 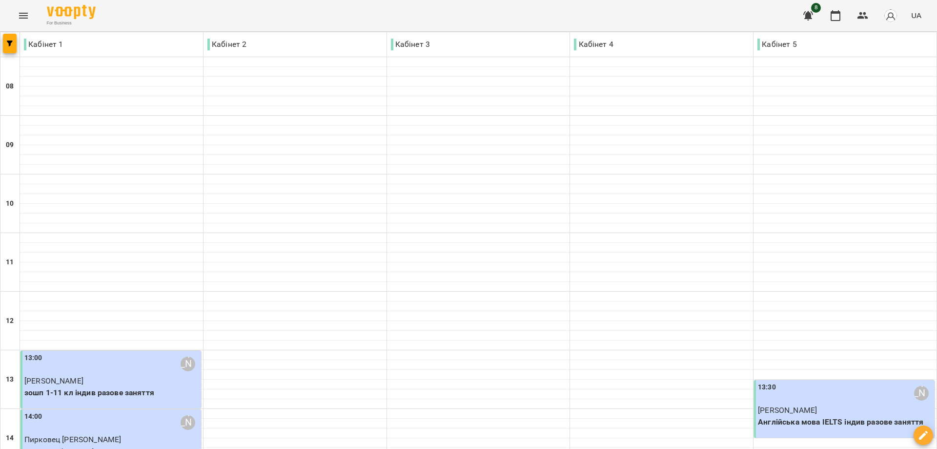 I want to click on label: 14:00, so click(x=33, y=416).